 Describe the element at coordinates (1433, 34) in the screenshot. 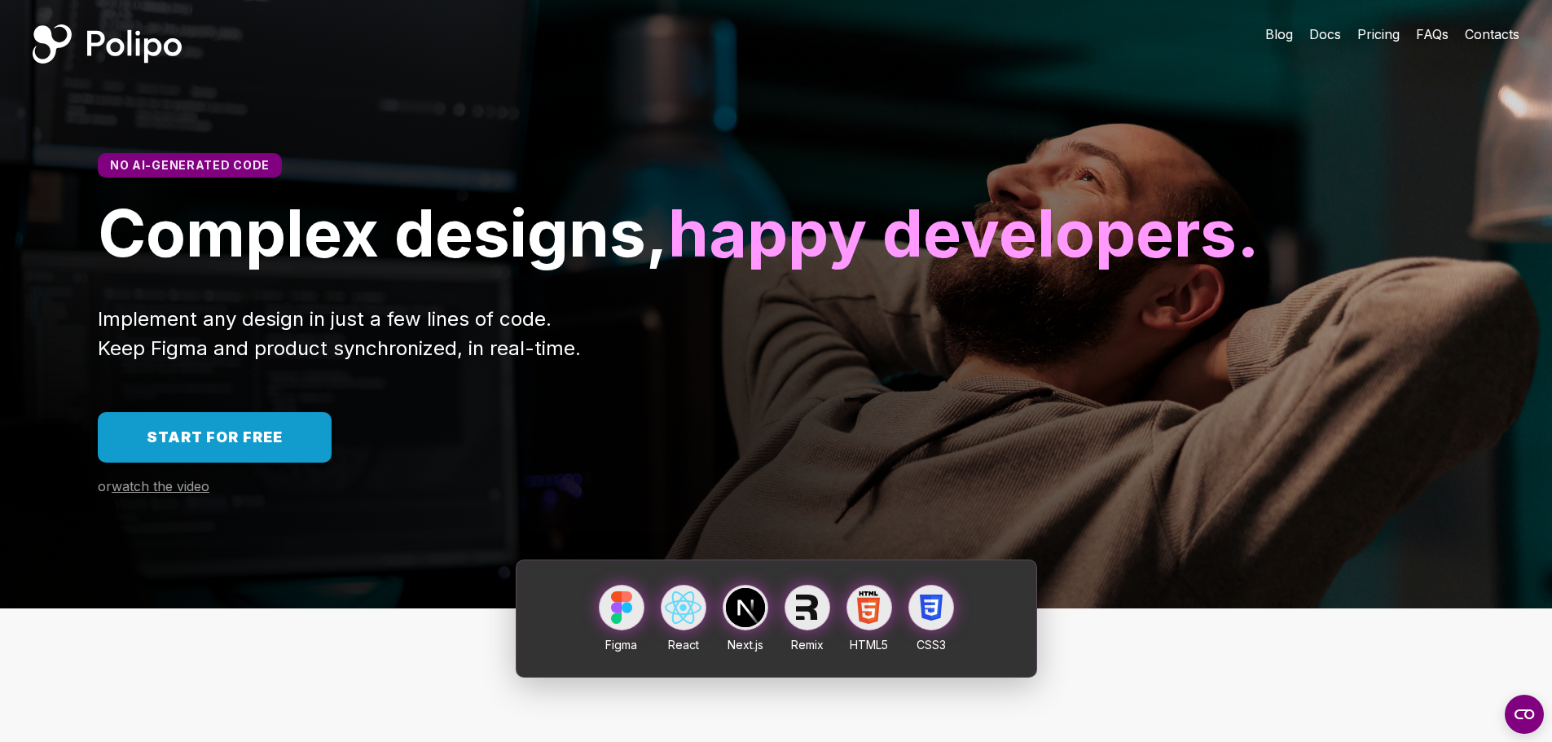

I see `span: FAQs` at that location.